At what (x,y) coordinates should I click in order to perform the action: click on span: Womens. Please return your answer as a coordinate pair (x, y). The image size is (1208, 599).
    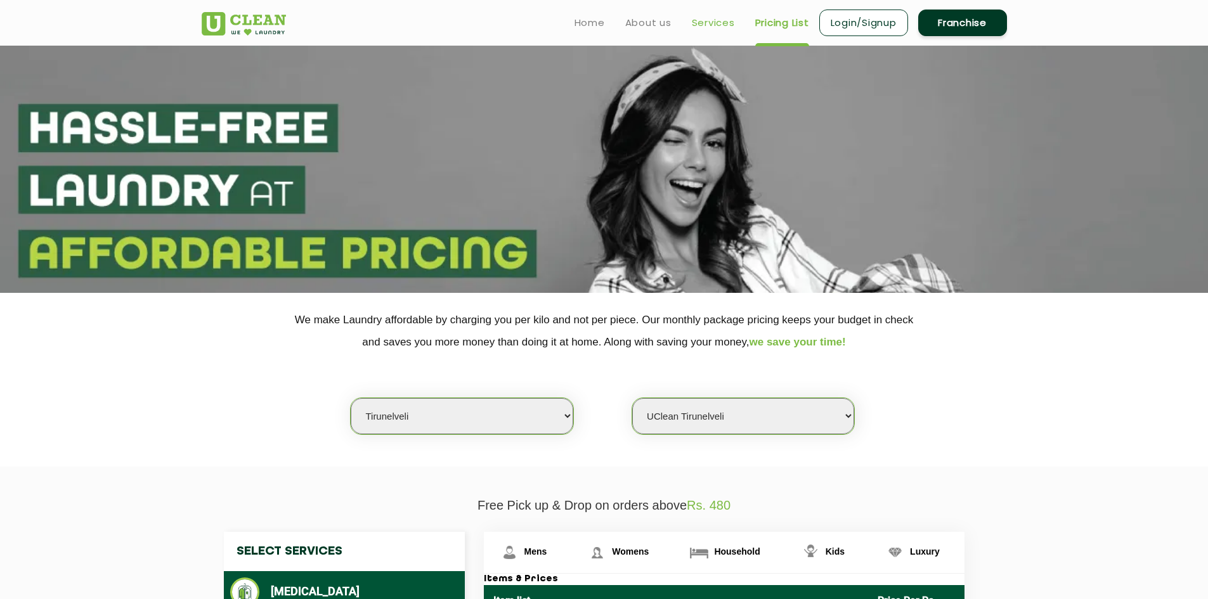
    Looking at the image, I should click on (630, 552).